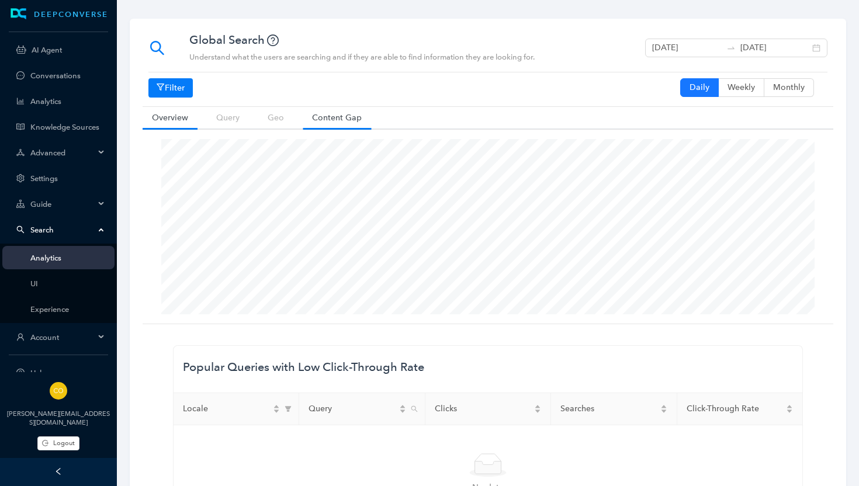 The height and width of the screenshot is (486, 859). What do you see at coordinates (68, 50) in the screenshot?
I see `a: AI Agent` at bounding box center [68, 50].